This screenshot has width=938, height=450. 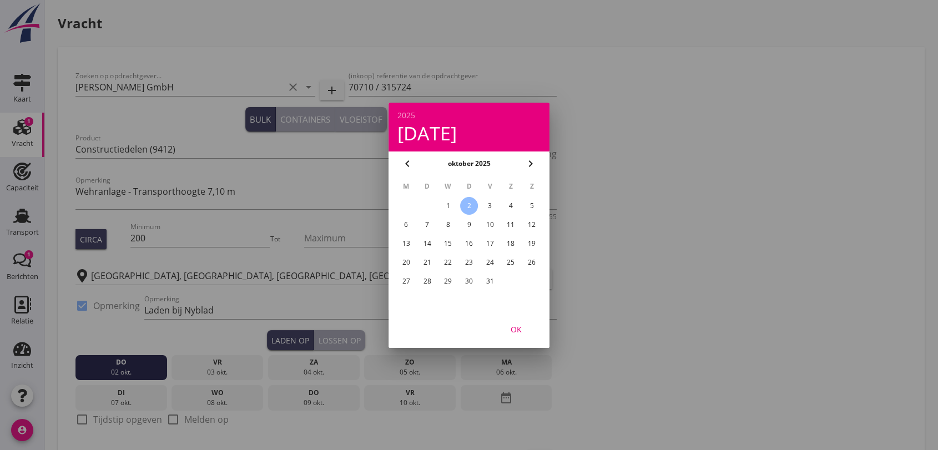 I want to click on div: 12, so click(x=532, y=225).